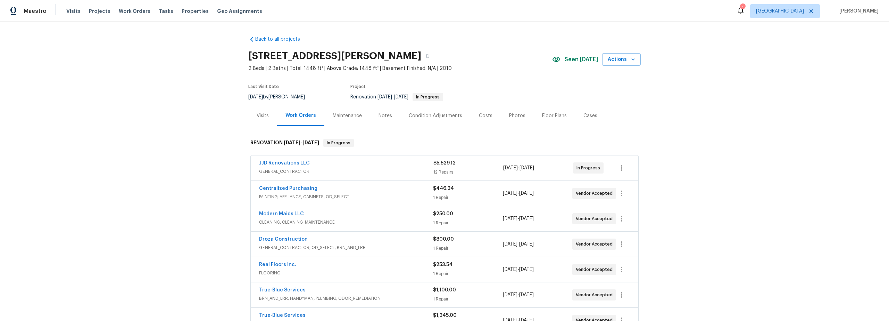 The width and height of the screenshot is (889, 321). What do you see at coordinates (195, 11) in the screenshot?
I see `span: Properties` at bounding box center [195, 11].